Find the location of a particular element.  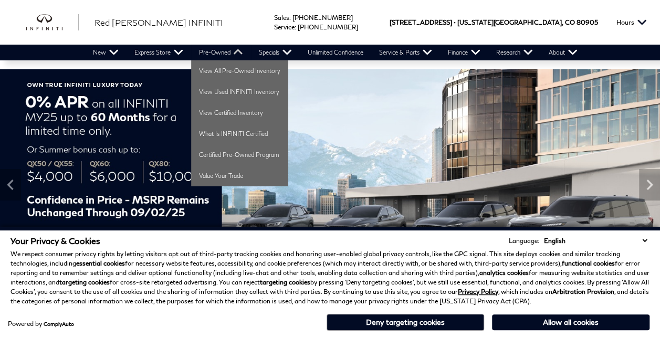

a: What Is INFINITI Certified is located at coordinates (239, 134).